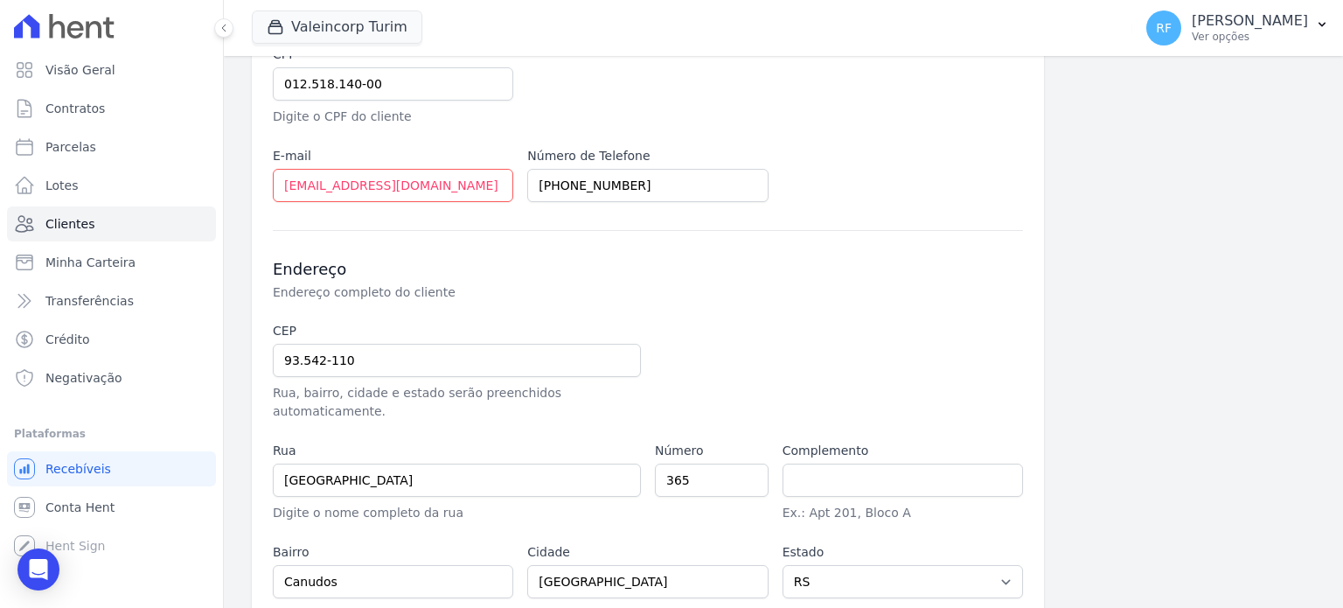  Describe the element at coordinates (71, 147) in the screenshot. I see `span: Parcelas` at that location.